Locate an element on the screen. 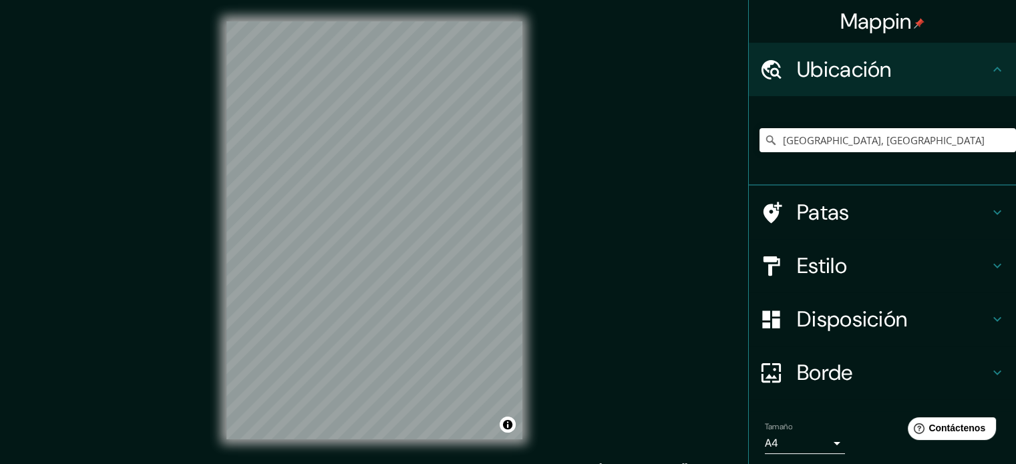 The height and width of the screenshot is (464, 1016). font: Contáctenos is located at coordinates (59, 16).